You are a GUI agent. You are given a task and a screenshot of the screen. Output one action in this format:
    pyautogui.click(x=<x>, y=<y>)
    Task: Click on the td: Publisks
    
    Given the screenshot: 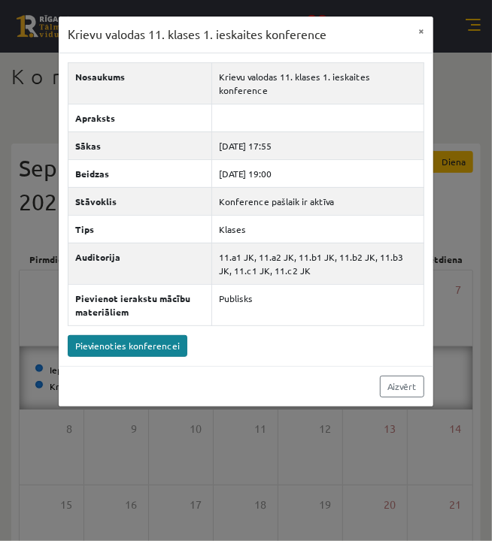 What is the action you would take?
    pyautogui.click(x=317, y=304)
    